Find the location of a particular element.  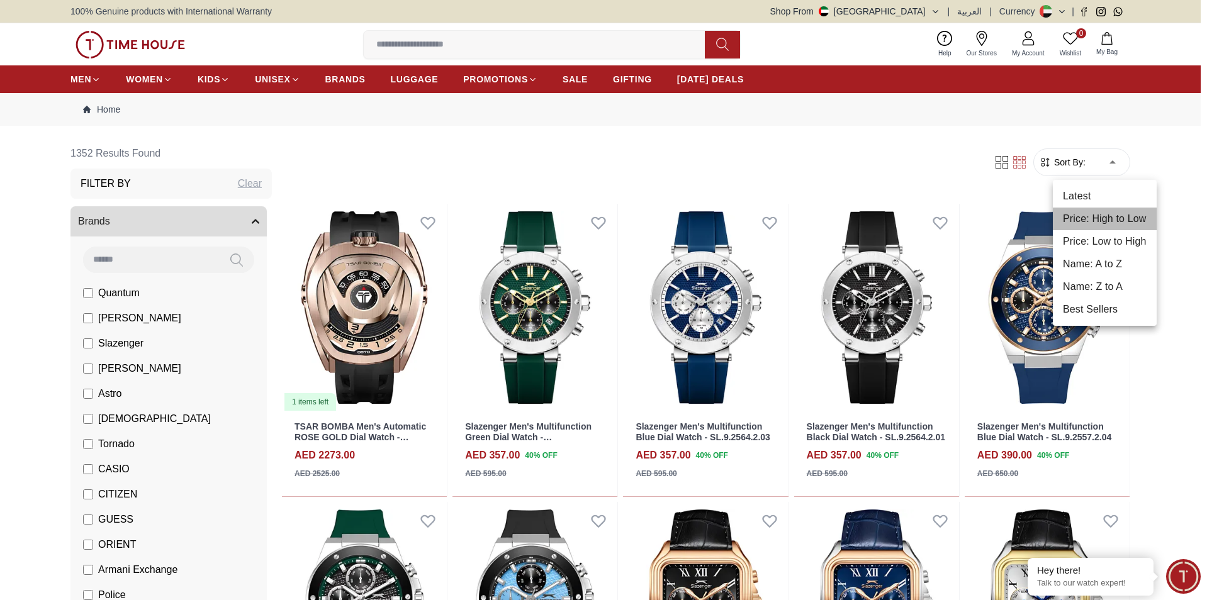

li: Latest is located at coordinates (1104, 196).